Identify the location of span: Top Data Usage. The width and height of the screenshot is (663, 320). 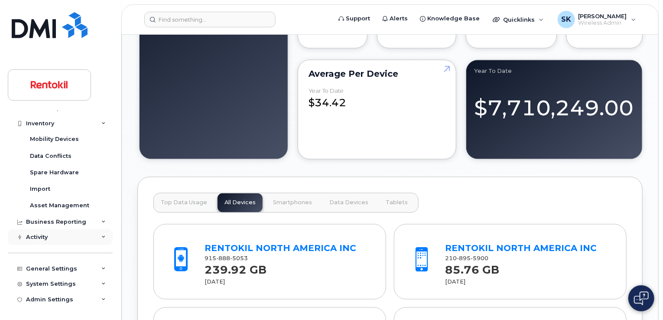
(184, 203).